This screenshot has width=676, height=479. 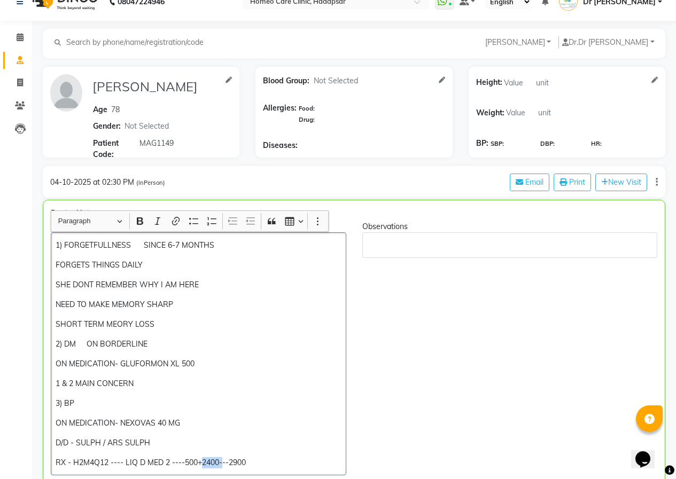 I want to click on span: Gender:, so click(x=107, y=126).